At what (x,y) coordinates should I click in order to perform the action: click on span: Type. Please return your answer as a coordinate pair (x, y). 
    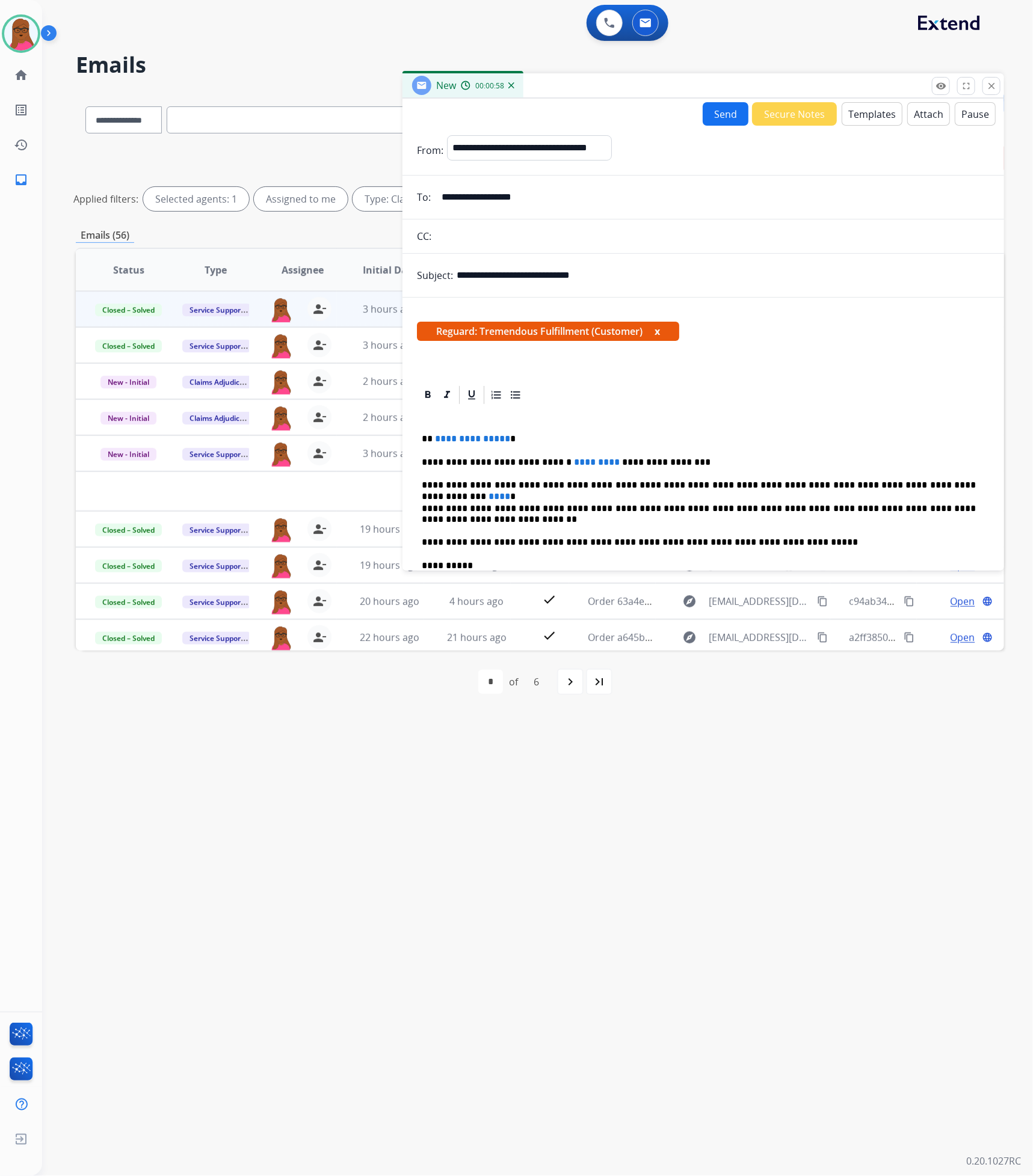
    Looking at the image, I should click on (215, 270).